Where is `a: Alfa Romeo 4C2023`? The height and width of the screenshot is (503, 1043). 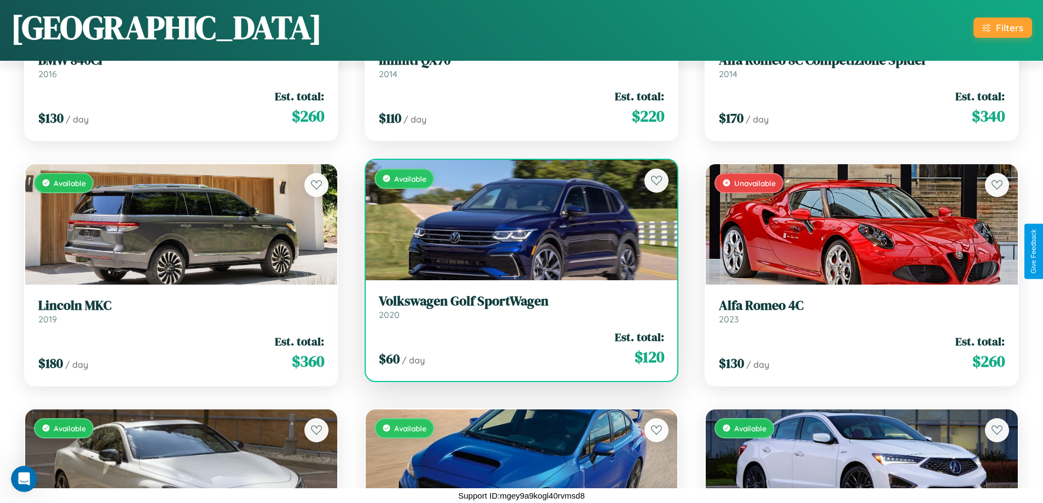 a: Alfa Romeo 4C2023 is located at coordinates (862, 311).